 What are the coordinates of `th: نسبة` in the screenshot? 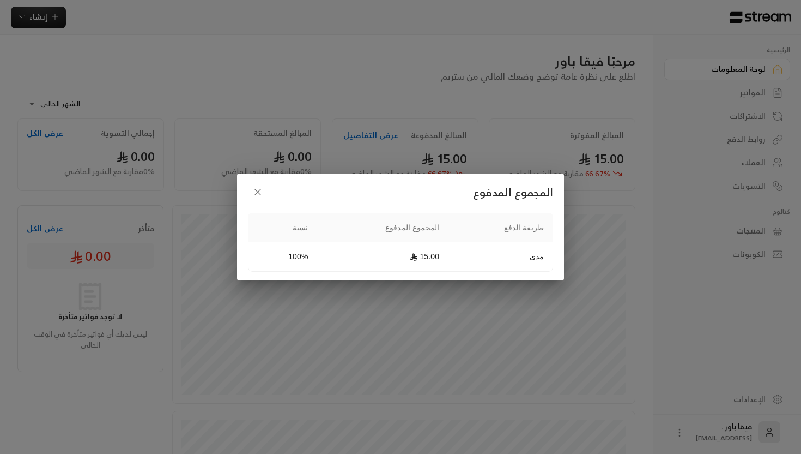 It's located at (283, 227).